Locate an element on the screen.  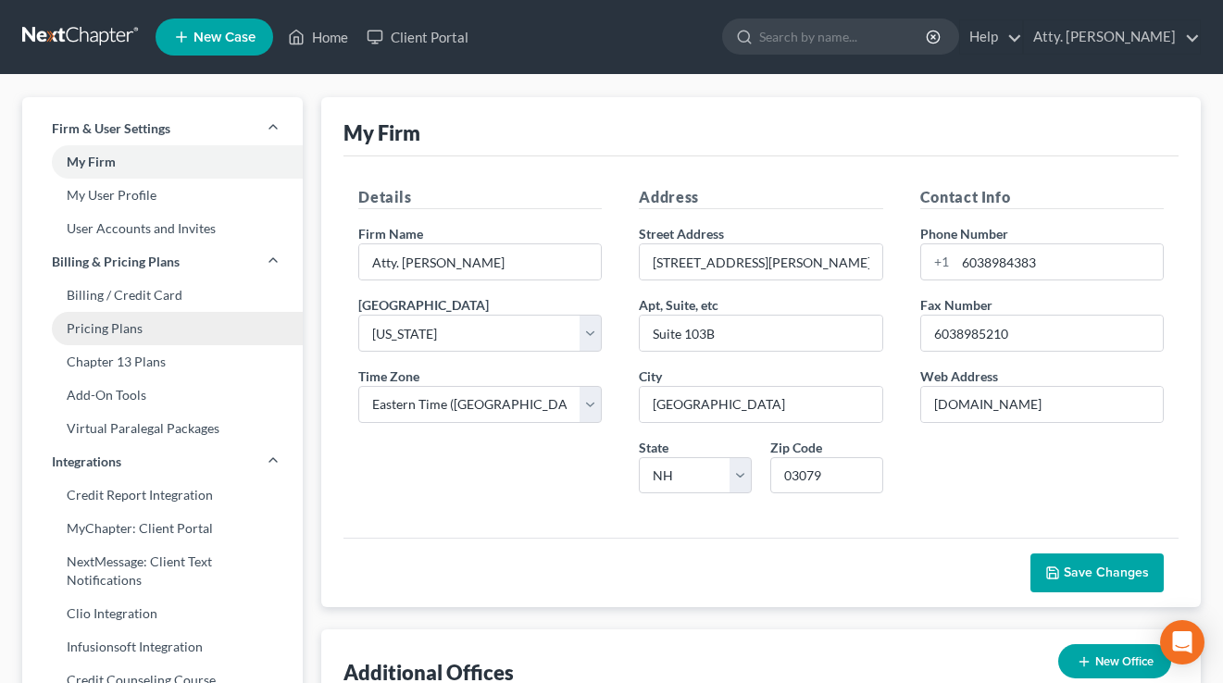
a: Credit Report Integration is located at coordinates (162, 495).